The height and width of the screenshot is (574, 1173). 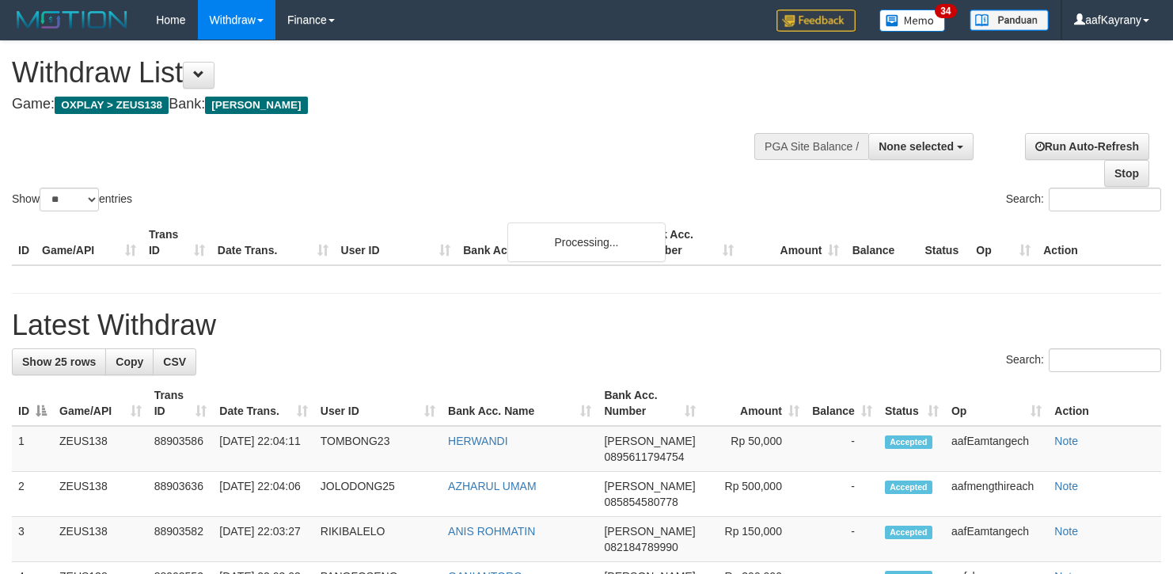 What do you see at coordinates (389, 73) in the screenshot?
I see `h1: Withdraw List` at bounding box center [389, 73].